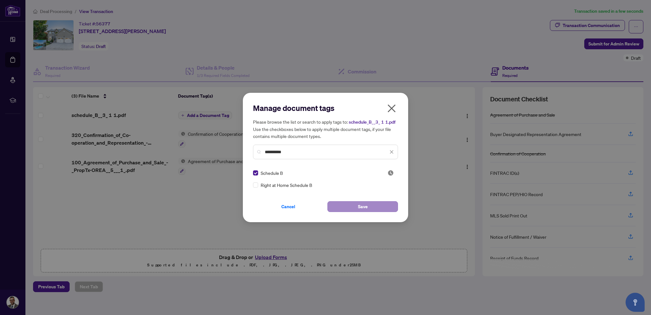 The width and height of the screenshot is (651, 315). I want to click on span: Right at Home Schedule B, so click(286, 185).